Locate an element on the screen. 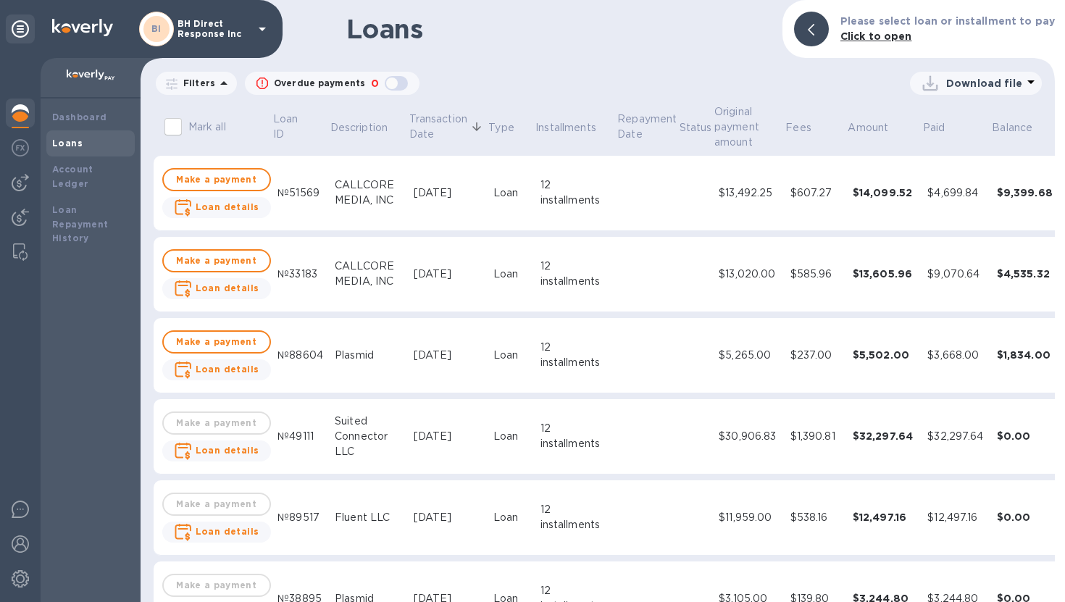 Image resolution: width=1065 pixels, height=602 pixels. div: $237.00 is located at coordinates (816, 355).